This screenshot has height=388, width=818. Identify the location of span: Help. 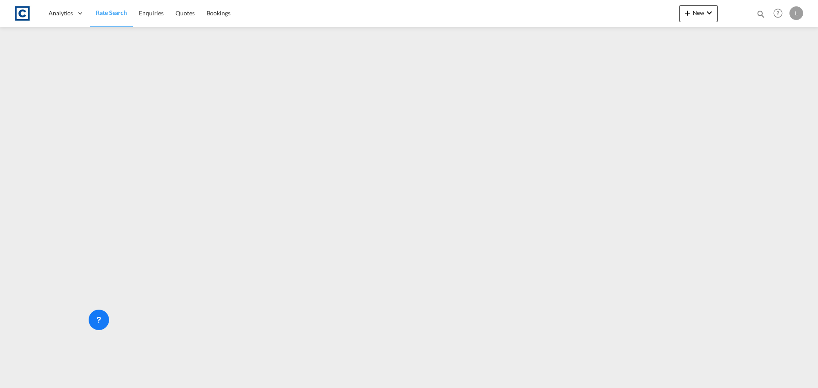
(778, 13).